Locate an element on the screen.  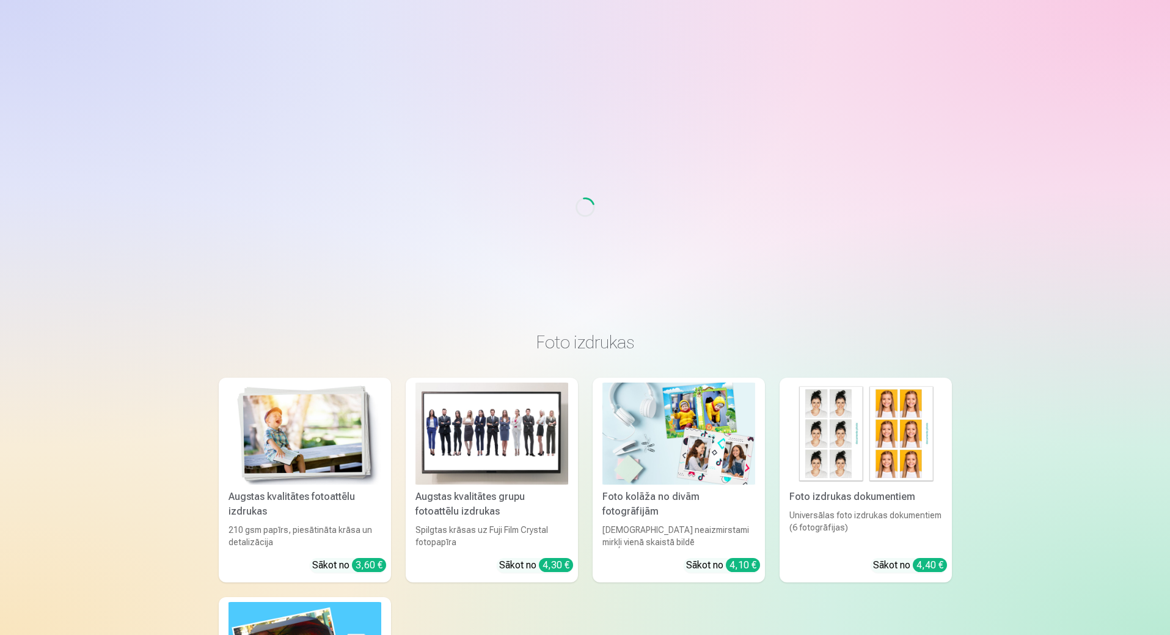
div: Foto kolāža no divām fotogrāfijām is located at coordinates (679, 504).